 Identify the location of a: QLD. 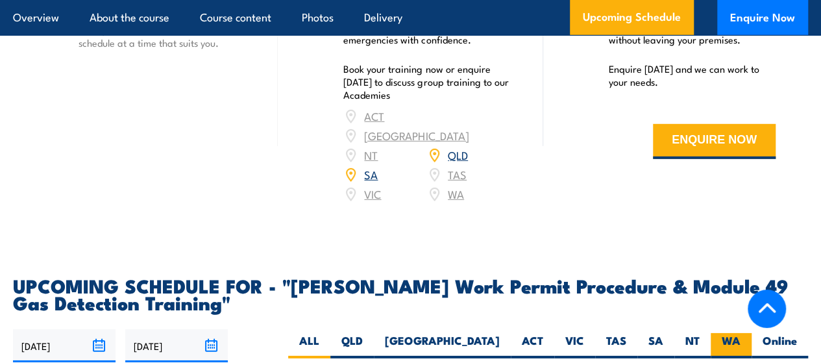
(458, 155).